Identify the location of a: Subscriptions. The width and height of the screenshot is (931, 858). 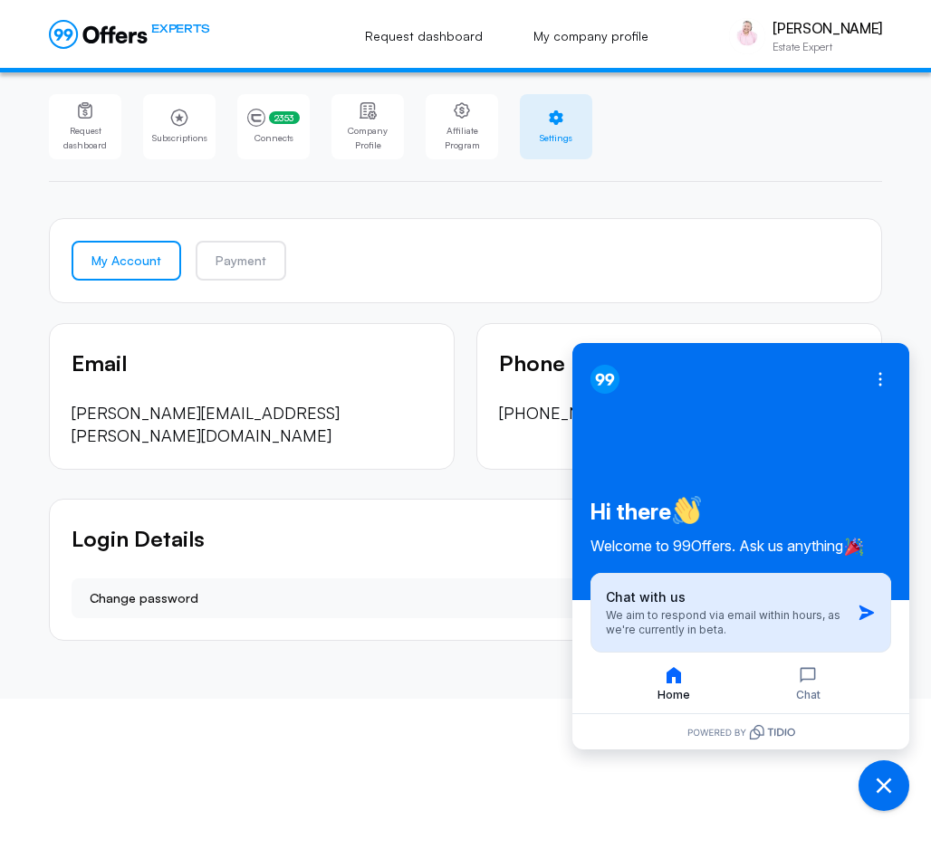
(179, 127).